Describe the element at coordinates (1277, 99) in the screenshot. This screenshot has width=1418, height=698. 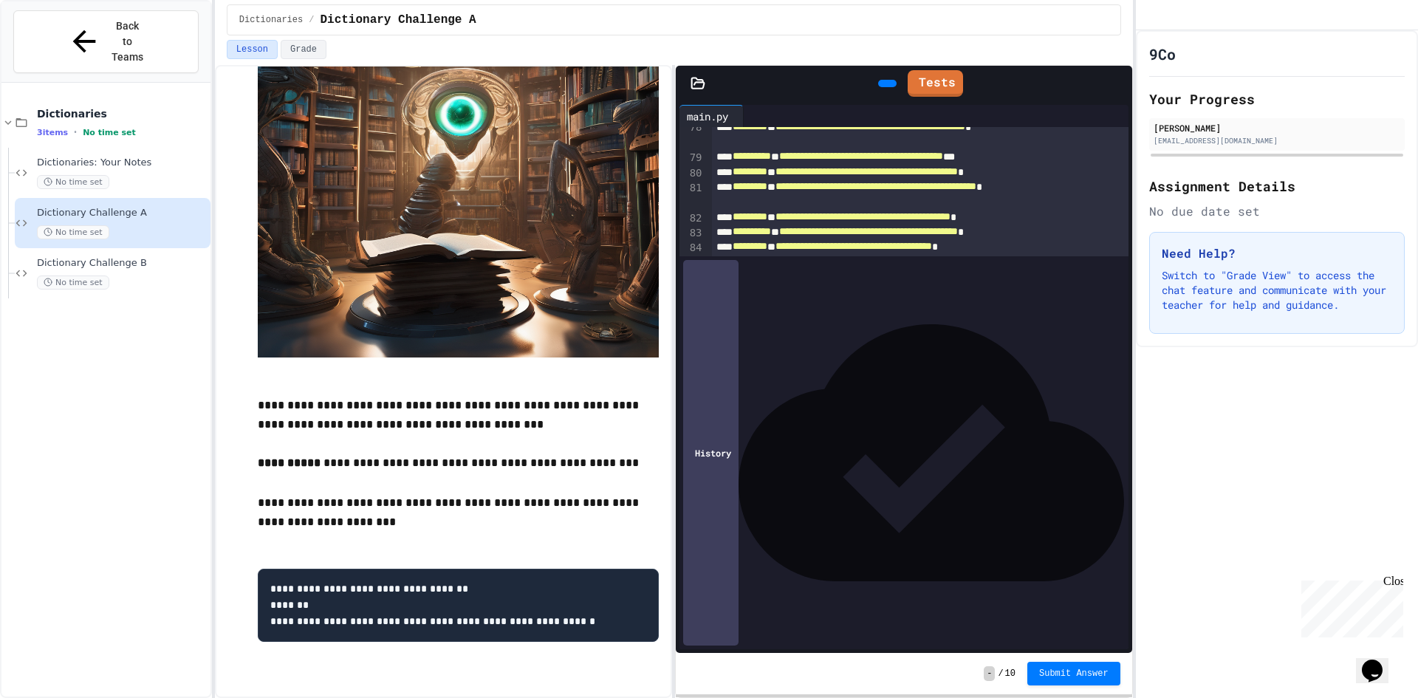
I see `h2: Your Progress` at that location.